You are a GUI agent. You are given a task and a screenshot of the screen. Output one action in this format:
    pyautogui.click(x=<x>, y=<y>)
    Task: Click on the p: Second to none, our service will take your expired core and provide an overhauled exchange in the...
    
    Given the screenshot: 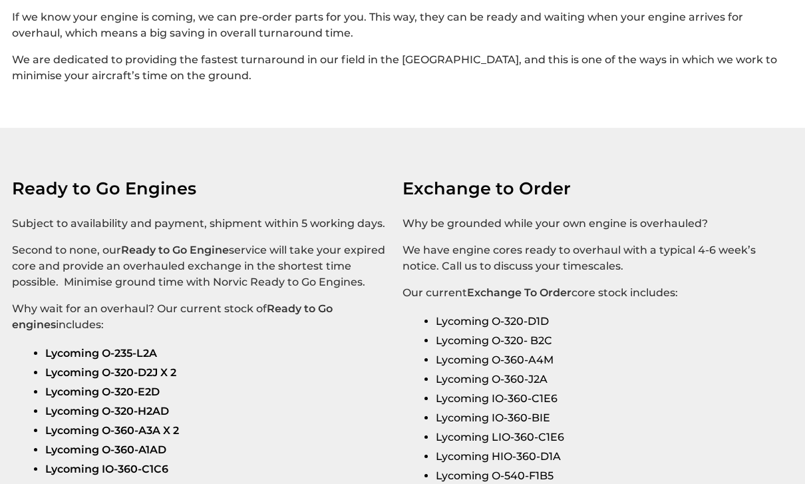 What is the action you would take?
    pyautogui.click(x=202, y=266)
    